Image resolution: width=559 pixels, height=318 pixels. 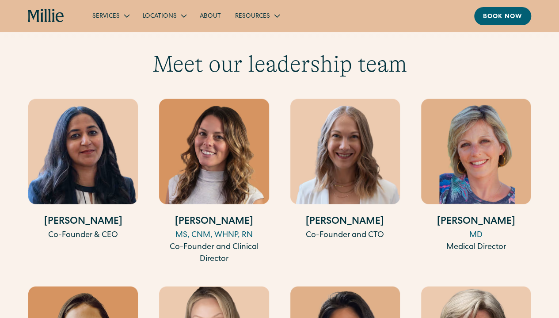 What do you see at coordinates (210, 15) in the screenshot?
I see `a: About` at bounding box center [210, 15].